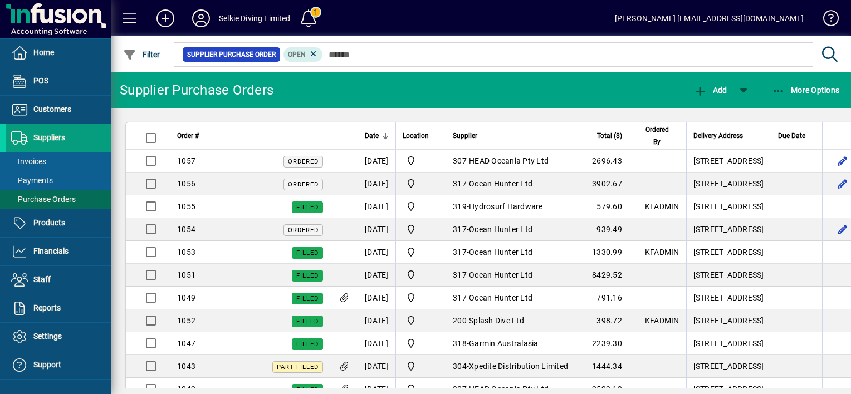 Image resolution: width=851 pixels, height=394 pixels. Describe the element at coordinates (611, 207) in the screenshot. I see `td: 579.60` at that location.